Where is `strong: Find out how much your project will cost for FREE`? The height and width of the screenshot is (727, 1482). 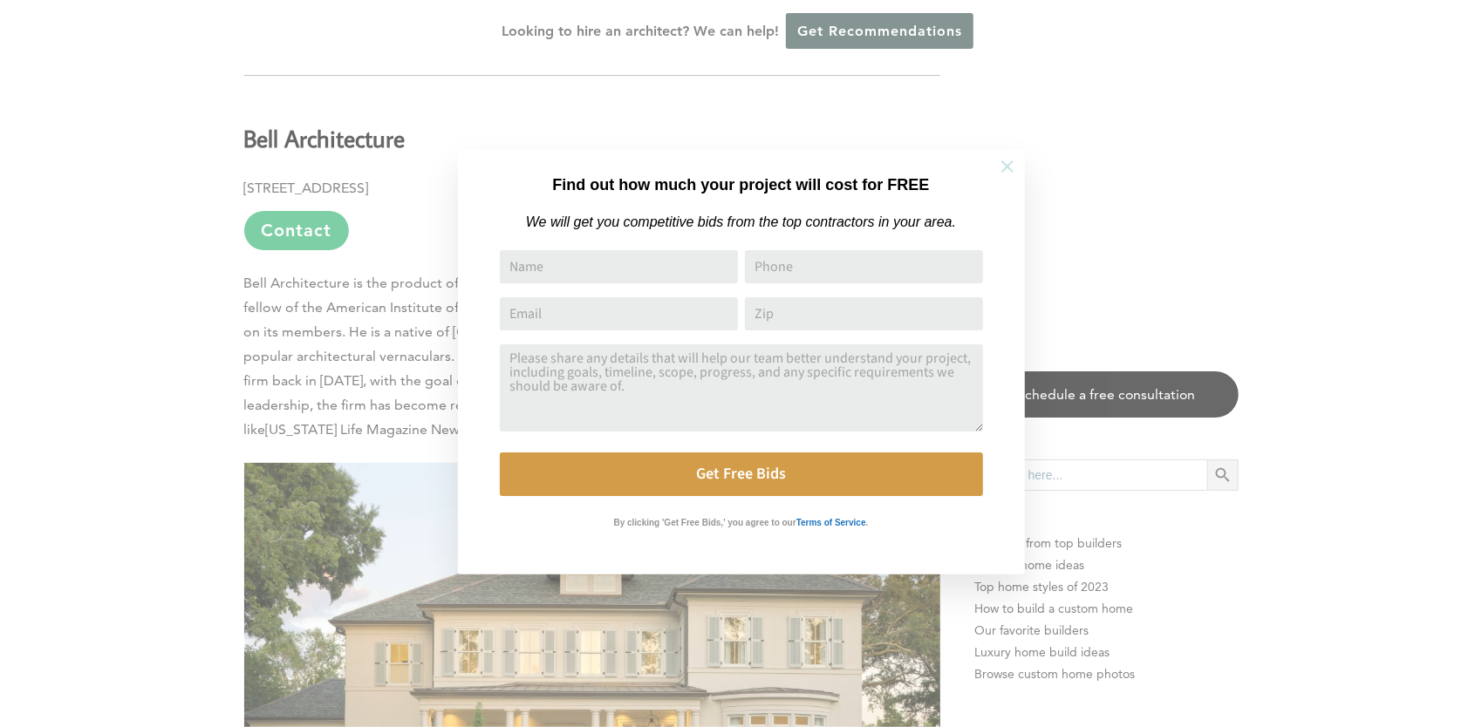 strong: Find out how much your project will cost for FREE is located at coordinates (740, 185).